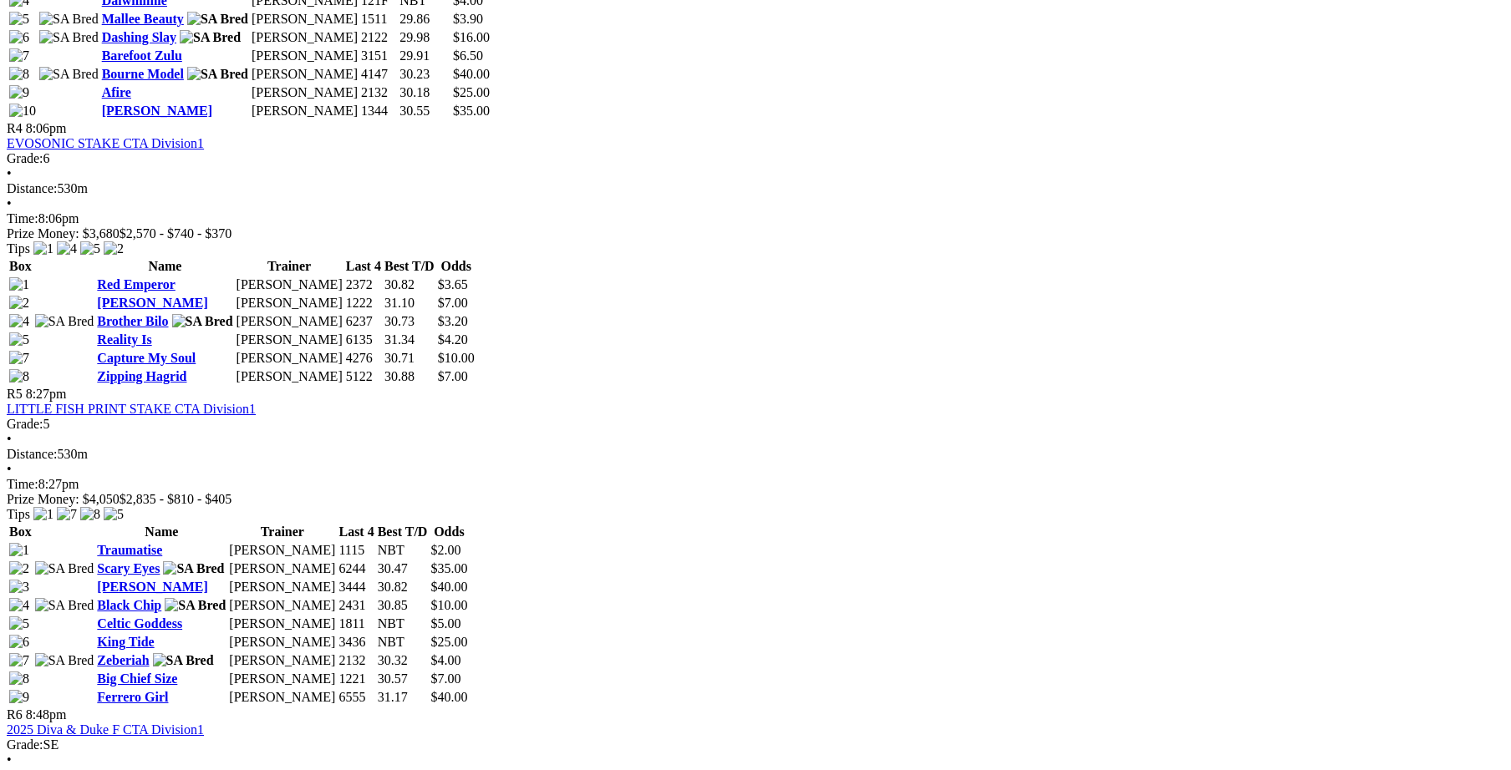 Image resolution: width=1511 pixels, height=770 pixels. Describe the element at coordinates (124, 339) in the screenshot. I see `a: Reality Is` at that location.